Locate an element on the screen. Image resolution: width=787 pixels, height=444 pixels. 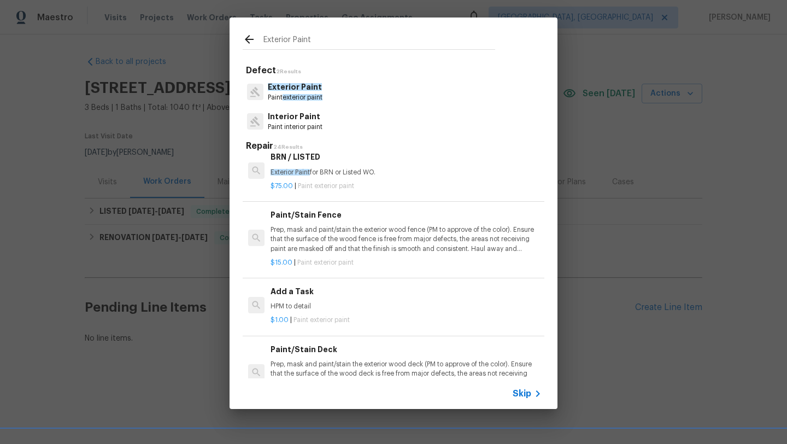
p: Prep, mask and paint/stain the exterior wood deck (PM to approve of the color). Ensure that the s... is located at coordinates (406, 373).